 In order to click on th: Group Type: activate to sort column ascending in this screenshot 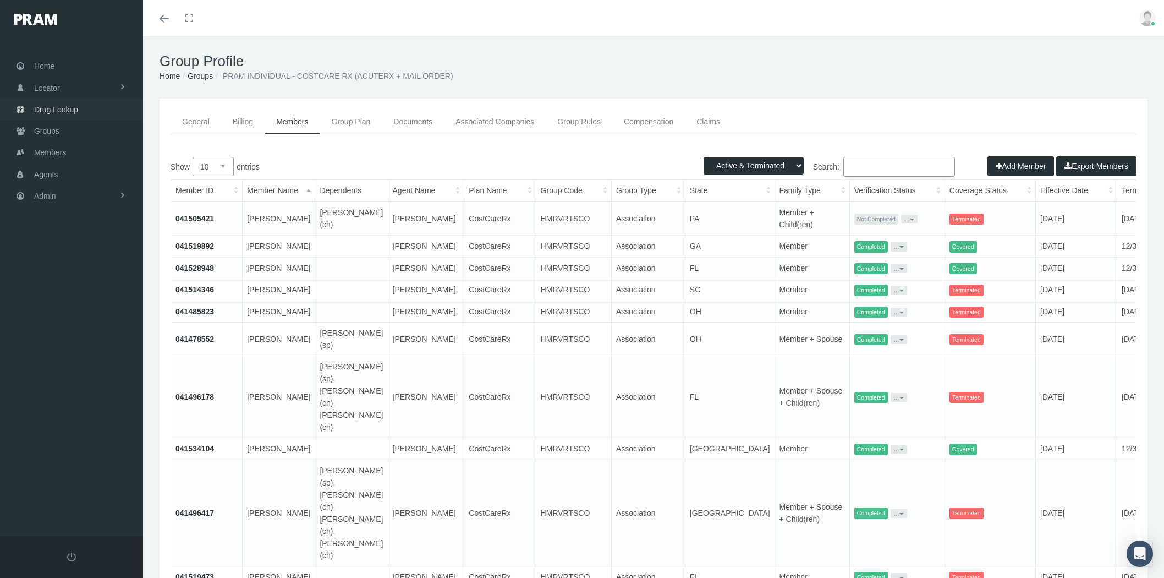, I will do `click(648, 190)`.